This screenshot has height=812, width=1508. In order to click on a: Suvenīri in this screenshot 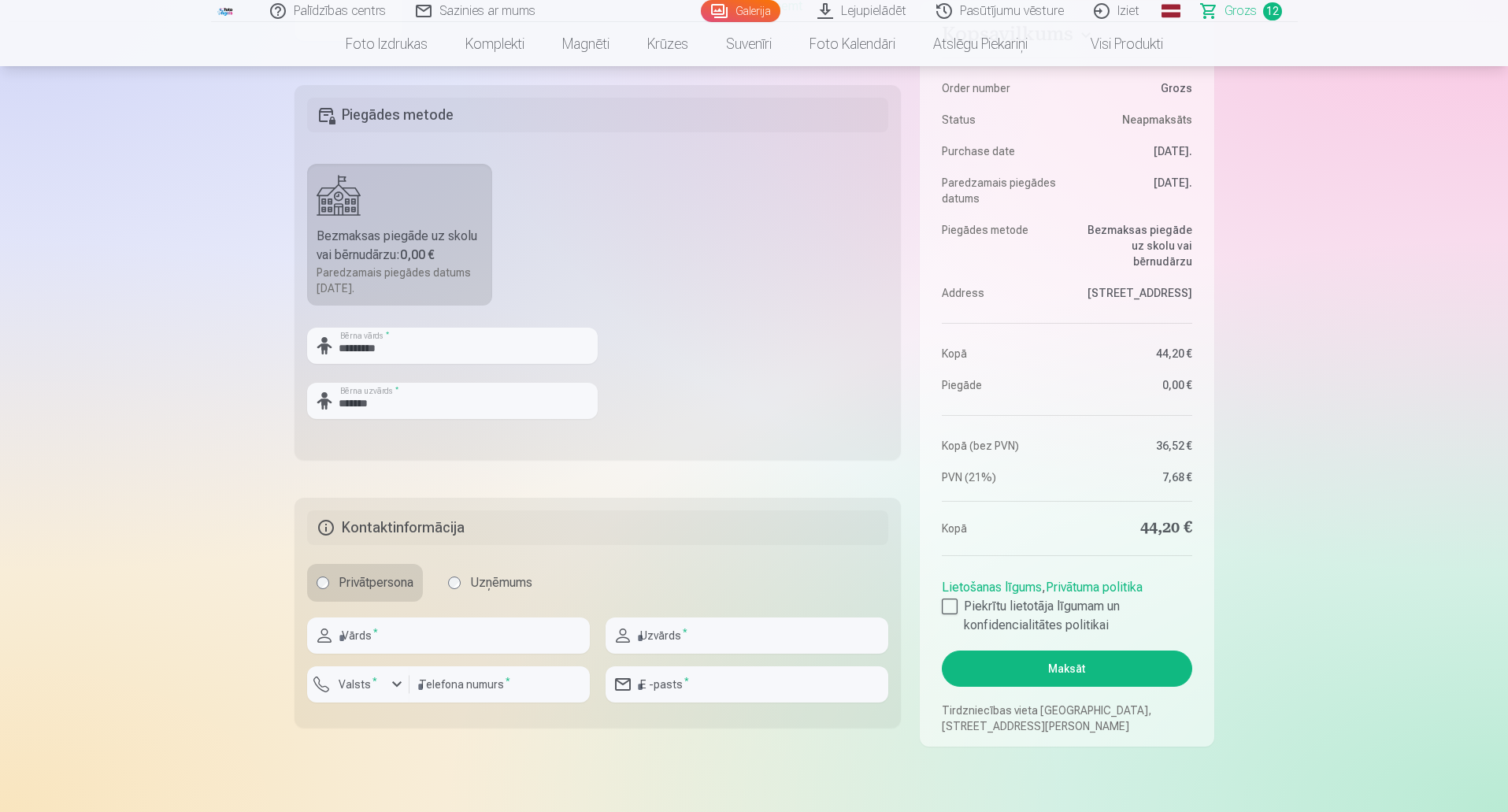, I will do `click(749, 44)`.